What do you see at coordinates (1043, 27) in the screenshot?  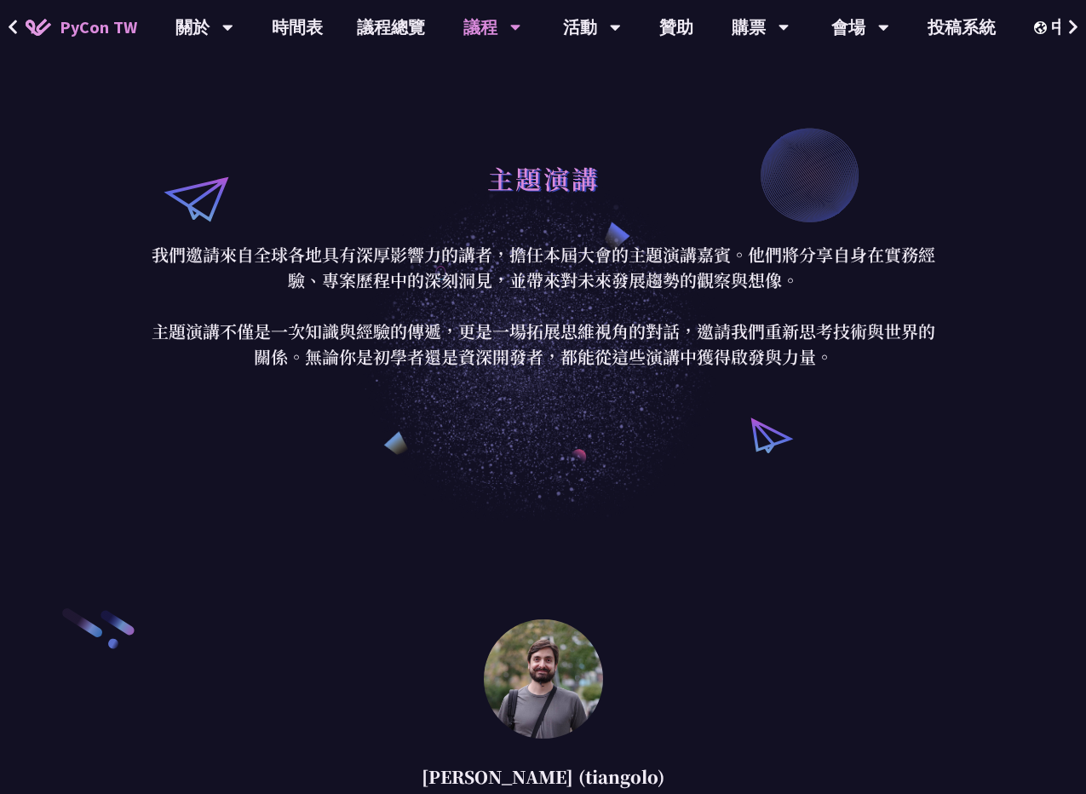 I see `img: Locale Icon` at bounding box center [1043, 27].